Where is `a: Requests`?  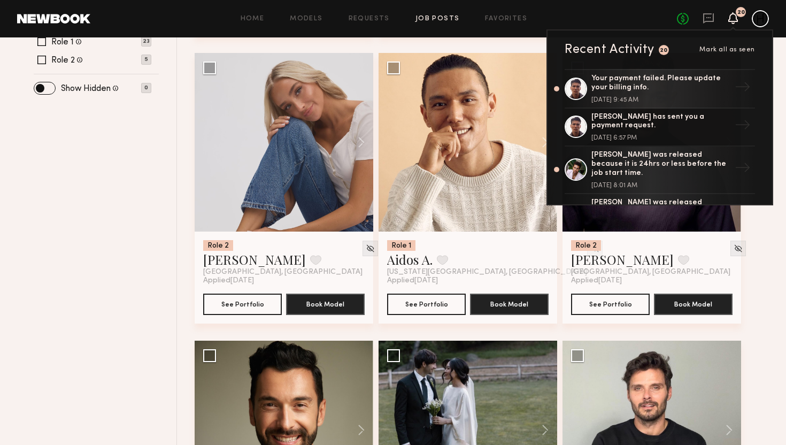 a: Requests is located at coordinates (369, 19).